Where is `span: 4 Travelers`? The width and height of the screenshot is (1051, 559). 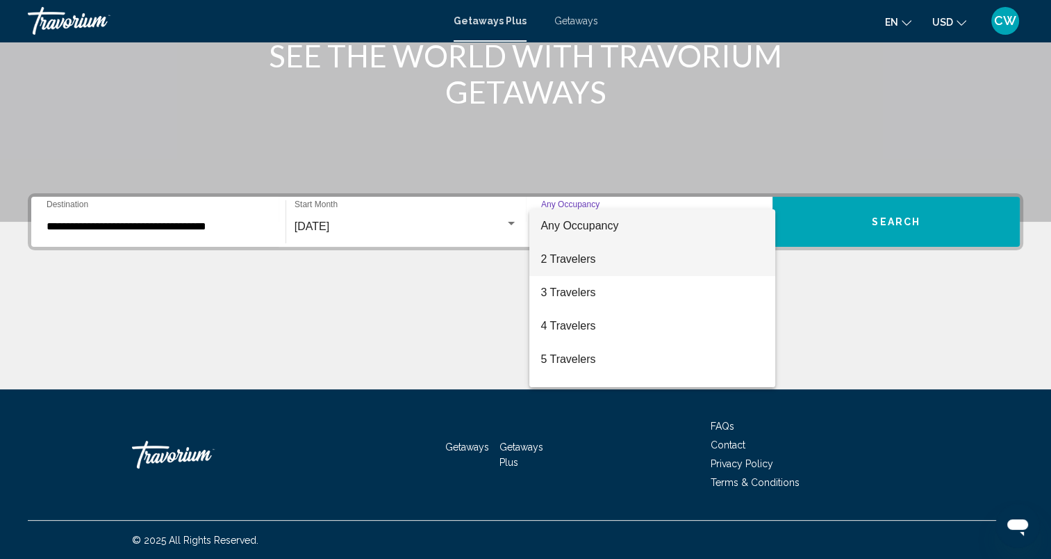
span: 4 Travelers is located at coordinates (653, 326).